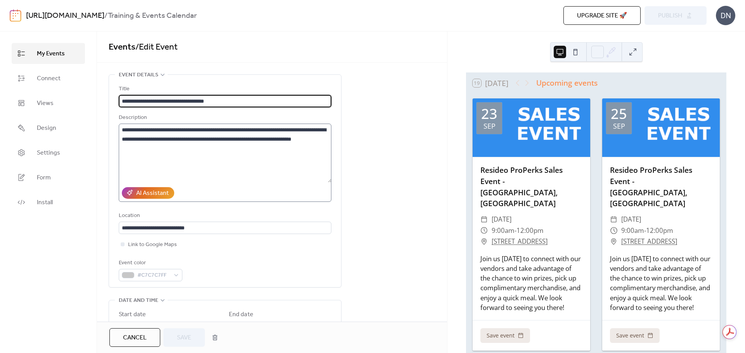 This screenshot has height=353, width=745. I want to click on a: Views, so click(48, 103).